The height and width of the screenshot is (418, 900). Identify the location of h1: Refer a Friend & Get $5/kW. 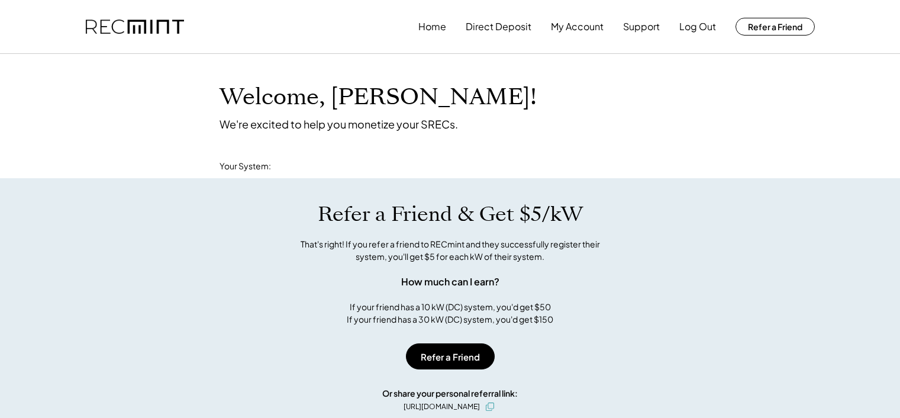
(450, 214).